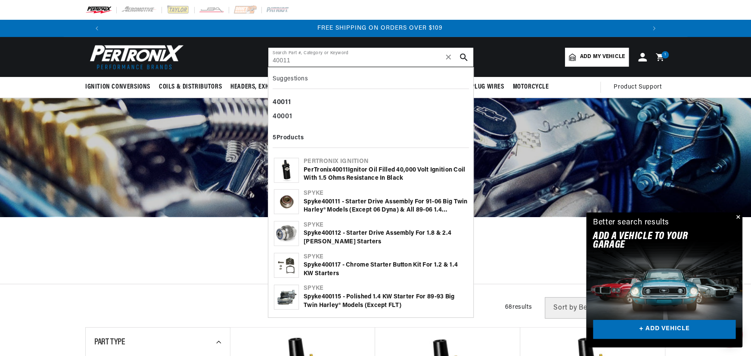 The width and height of the screenshot is (751, 356). Describe the element at coordinates (118, 87) in the screenshot. I see `span: Ignition Conversions` at that location.